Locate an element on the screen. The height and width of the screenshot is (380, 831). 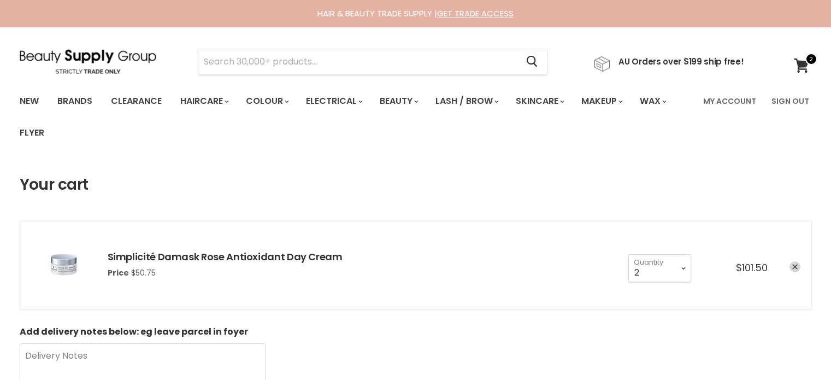
div: HAIR & BEAUTY TRADE SUPPLY | is located at coordinates (416, 14).